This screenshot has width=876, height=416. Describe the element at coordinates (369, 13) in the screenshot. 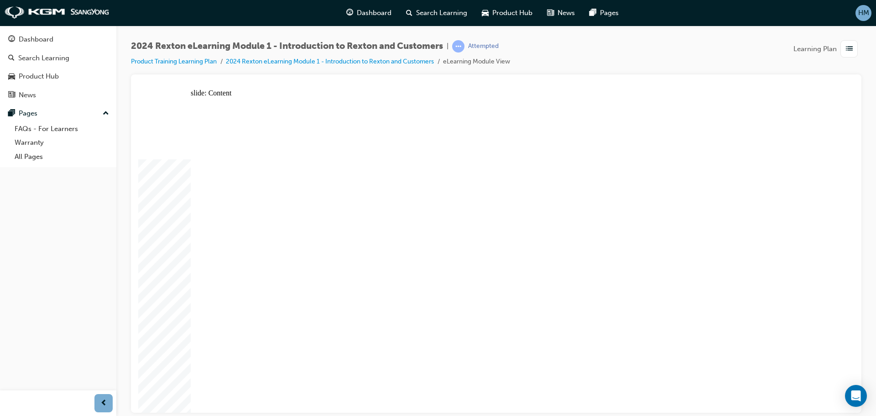

I see `a: guage-iconDashboard` at that location.